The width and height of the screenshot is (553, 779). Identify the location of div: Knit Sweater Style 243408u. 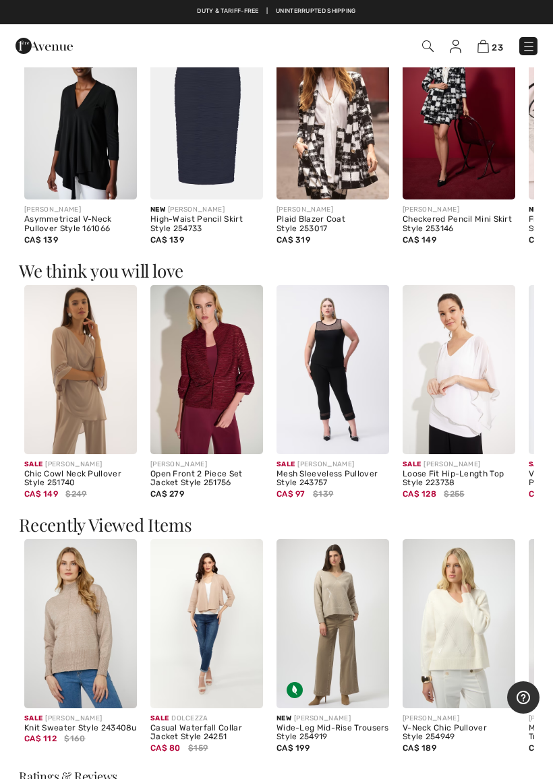
(80, 729).